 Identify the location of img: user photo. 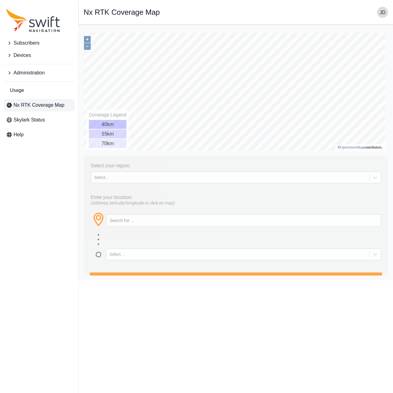
(383, 12).